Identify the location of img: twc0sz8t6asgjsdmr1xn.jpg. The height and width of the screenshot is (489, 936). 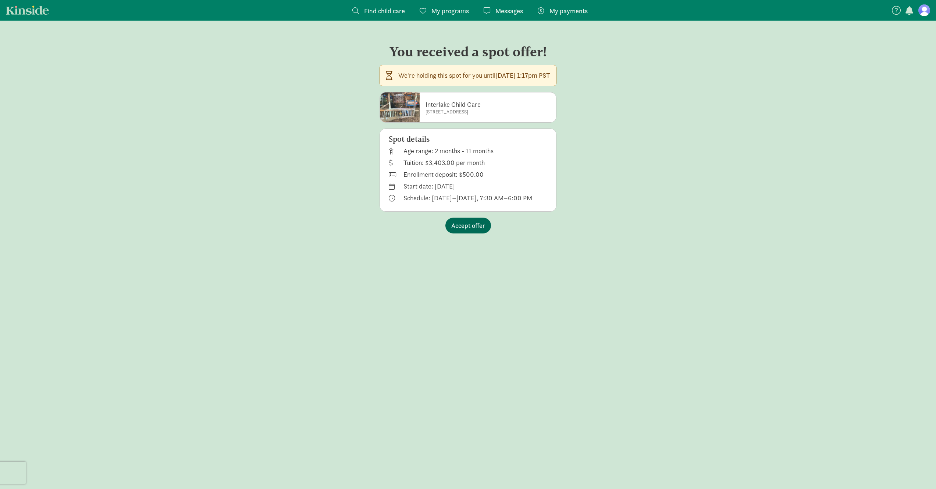
(400, 107).